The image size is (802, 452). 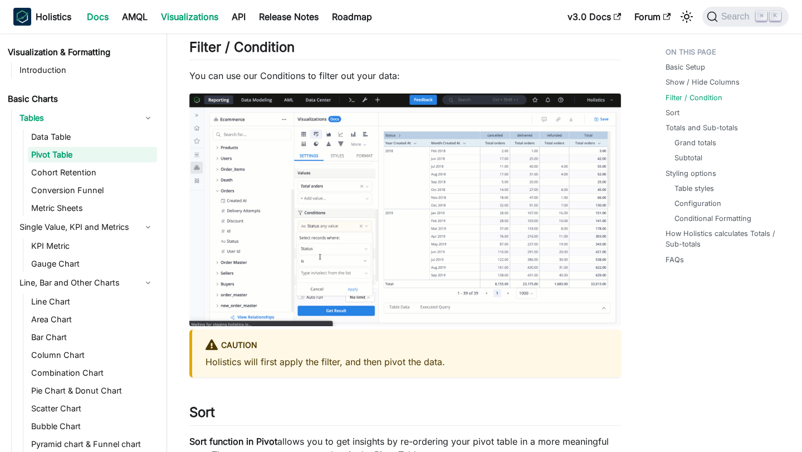 What do you see at coordinates (86, 227) in the screenshot?
I see `a: Single Value, KPI and Metrics` at bounding box center [86, 227].